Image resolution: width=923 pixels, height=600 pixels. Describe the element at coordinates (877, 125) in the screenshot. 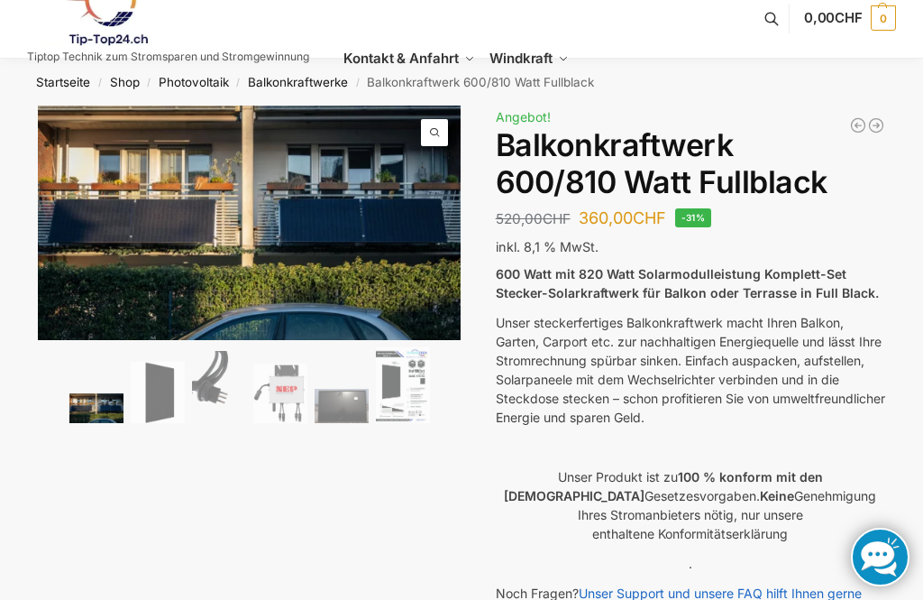

I see `a: 890/600 Watt Solarkraftwerk + 2,7 KW Batteriespeicher Genehmigungsfrei` at that location.